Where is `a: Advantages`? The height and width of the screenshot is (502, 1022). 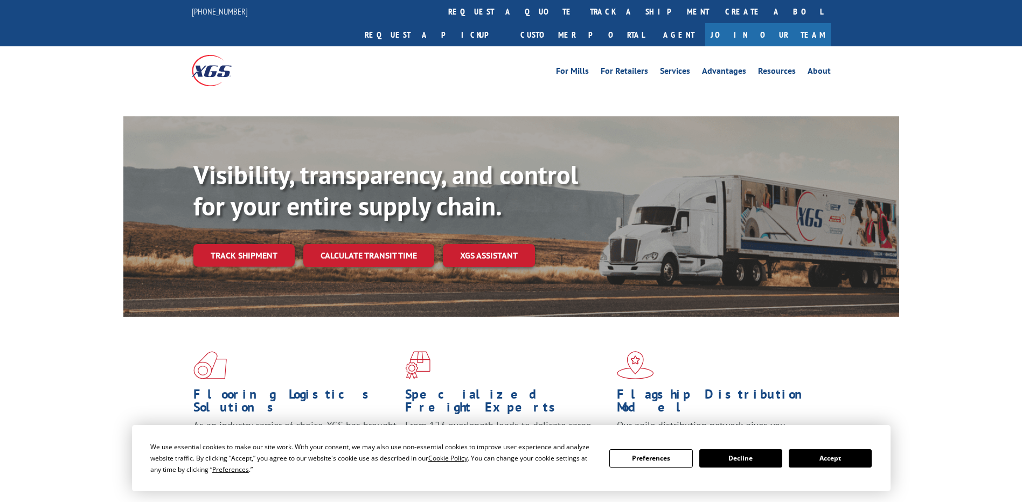
a: Advantages is located at coordinates (724, 73).